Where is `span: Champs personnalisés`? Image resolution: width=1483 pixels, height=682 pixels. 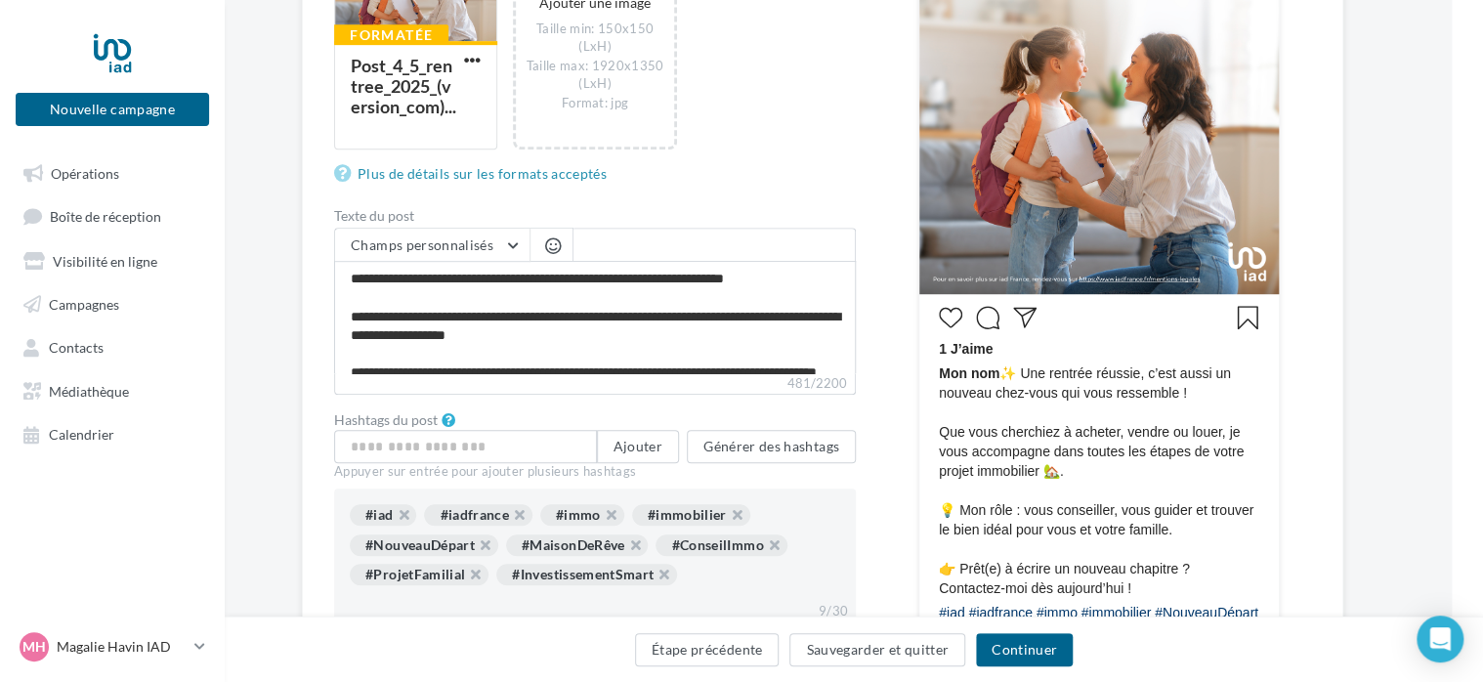 span: Champs personnalisés is located at coordinates (422, 244).